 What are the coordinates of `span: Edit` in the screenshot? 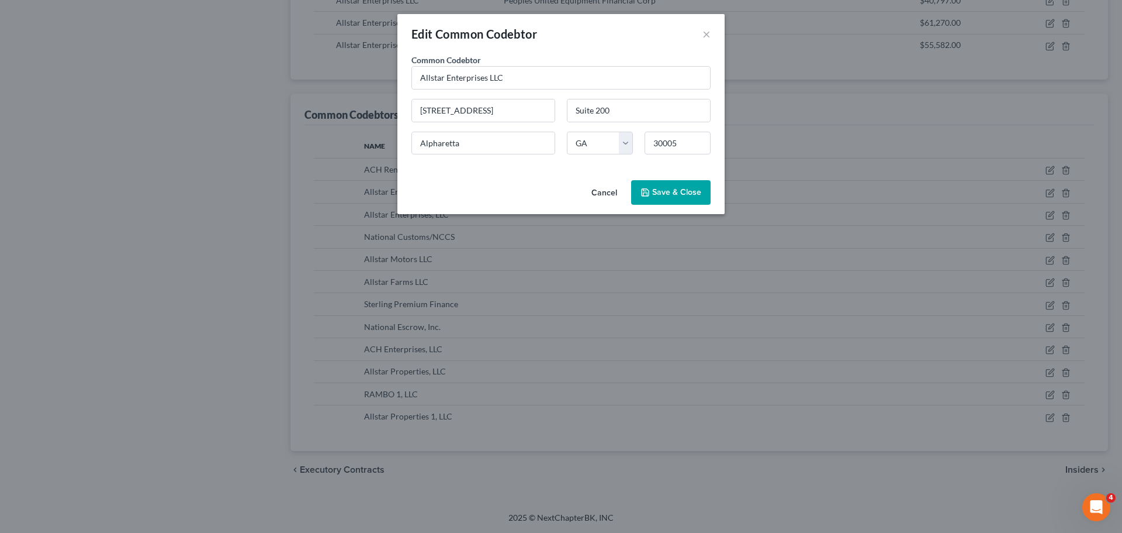 It's located at (422, 34).